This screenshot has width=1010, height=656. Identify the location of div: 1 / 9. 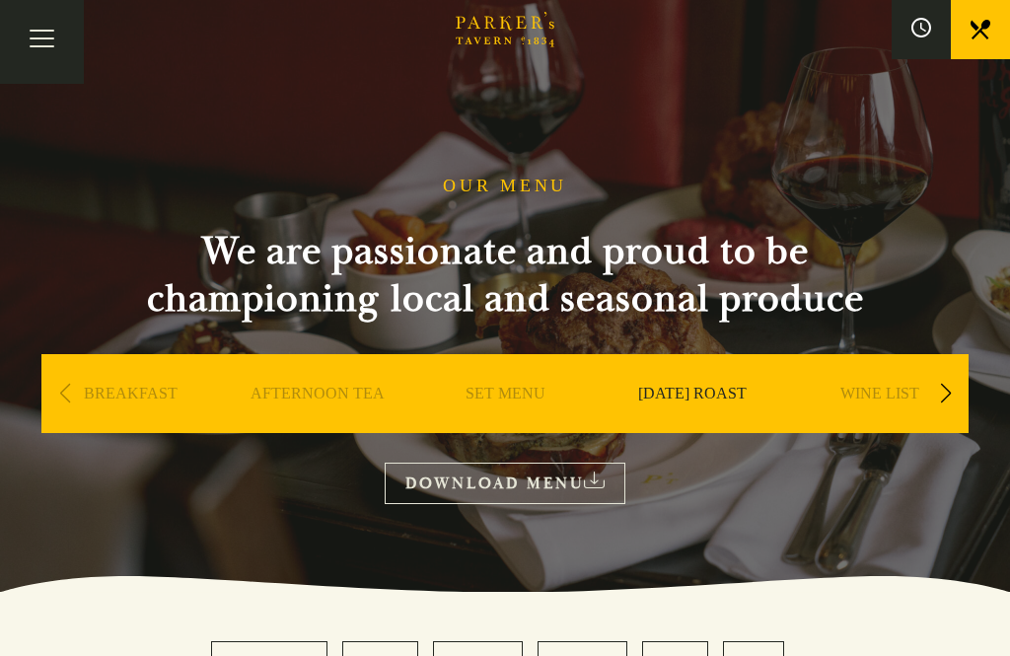
(130, 423).